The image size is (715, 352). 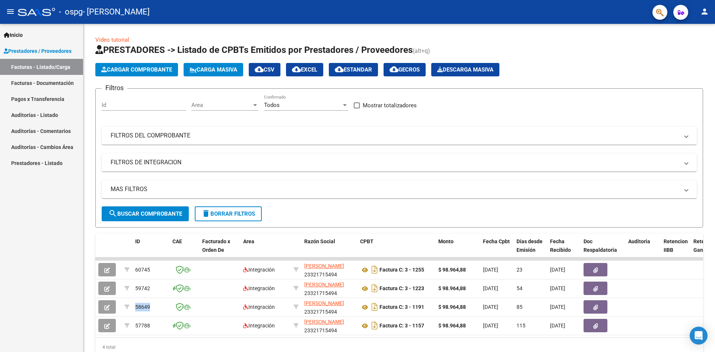 What do you see at coordinates (143, 269) in the screenshot?
I see `span: 60745` at bounding box center [143, 269].